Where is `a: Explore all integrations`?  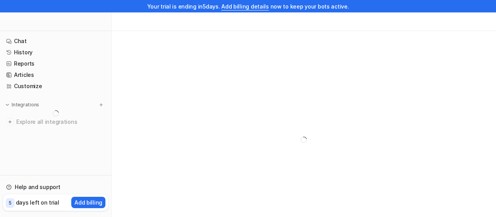 a: Explore all integrations is located at coordinates (55, 122).